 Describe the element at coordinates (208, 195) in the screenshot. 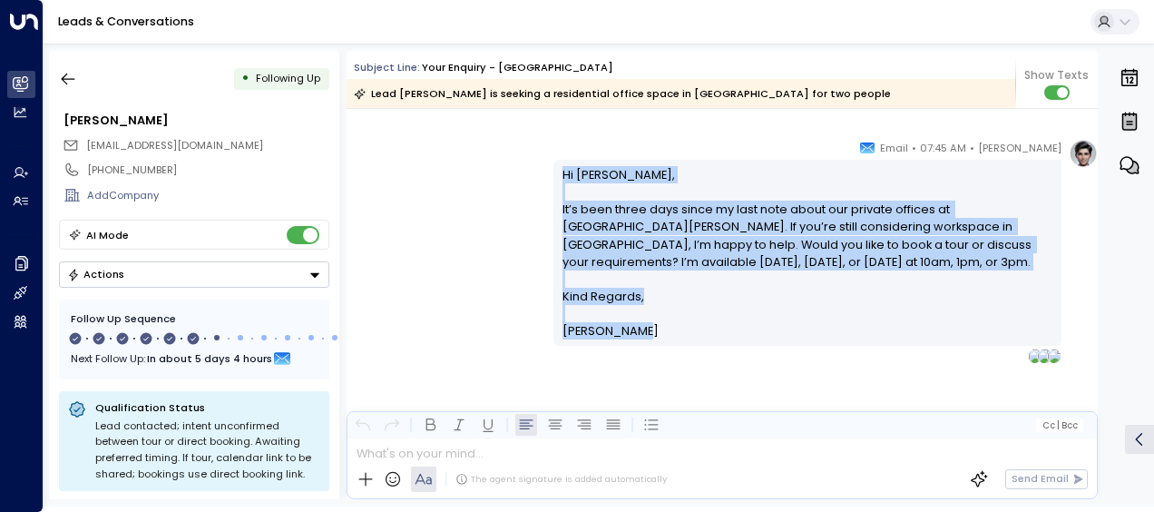

I see `div: AddCompany` at that location.